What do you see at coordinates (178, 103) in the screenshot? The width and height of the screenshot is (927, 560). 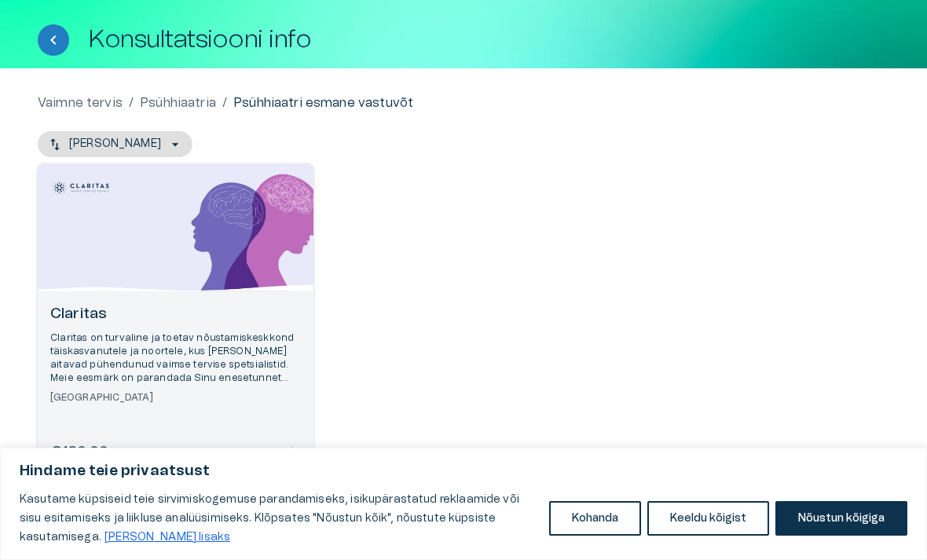 I see `a: Psühhiaatria` at bounding box center [178, 103].